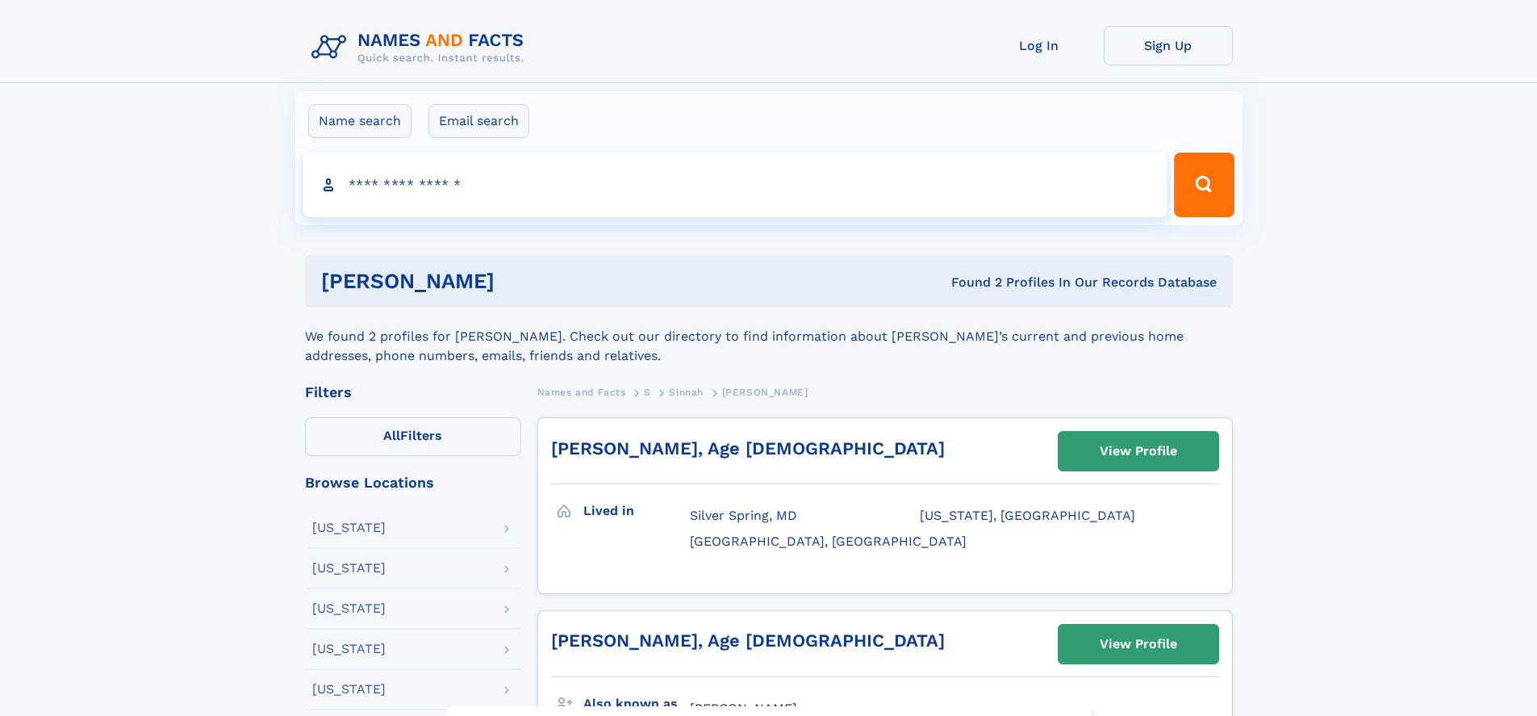 This screenshot has width=1537, height=716. I want to click on label: Filters, so click(413, 437).